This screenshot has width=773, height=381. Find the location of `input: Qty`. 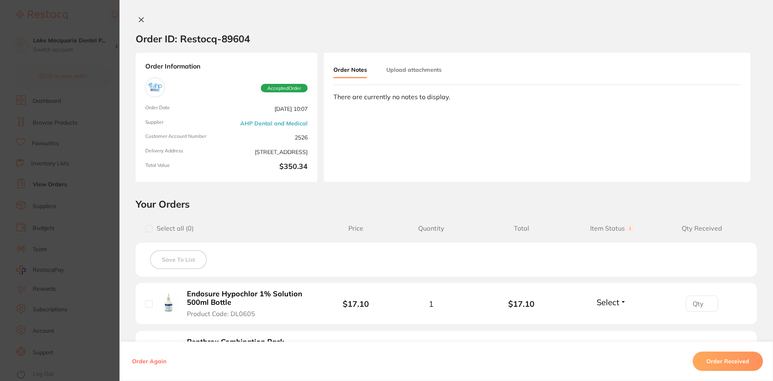

input: Qty is located at coordinates (702, 304).